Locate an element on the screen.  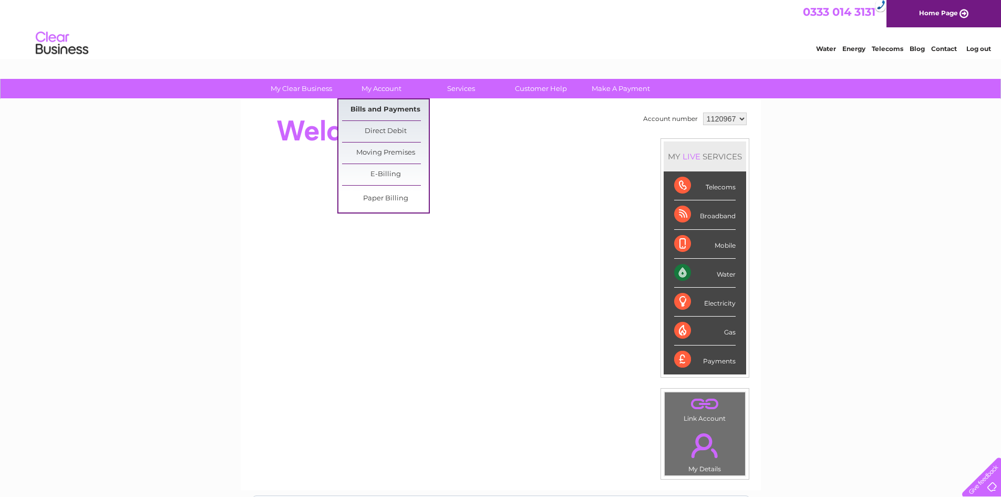
a: Make A Payment is located at coordinates (621, 88).